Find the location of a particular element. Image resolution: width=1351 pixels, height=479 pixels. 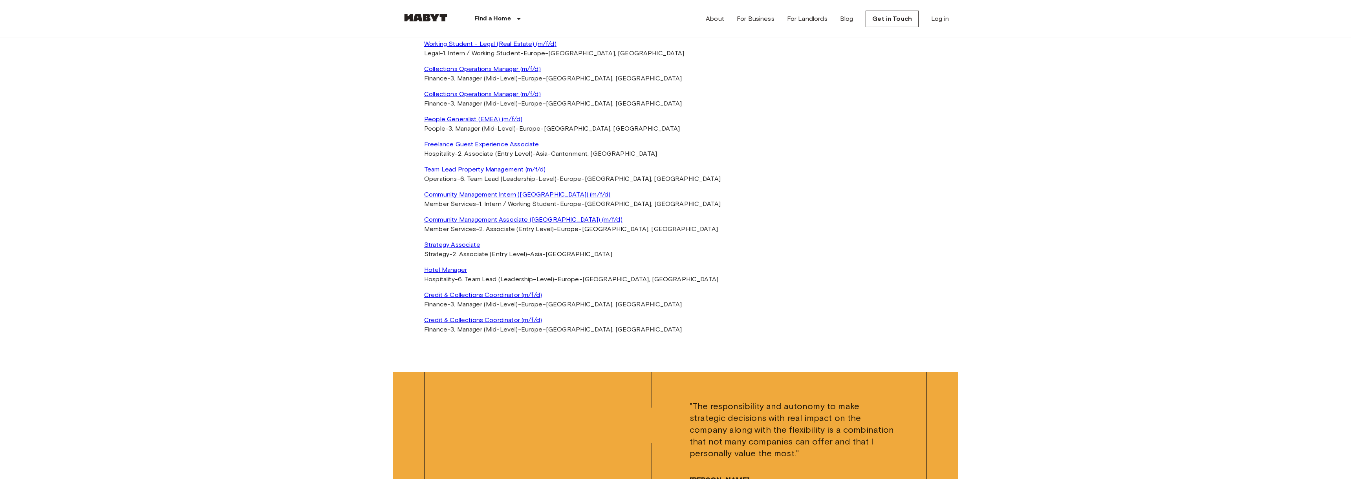

a: Hotel Manager is located at coordinates (675, 270).